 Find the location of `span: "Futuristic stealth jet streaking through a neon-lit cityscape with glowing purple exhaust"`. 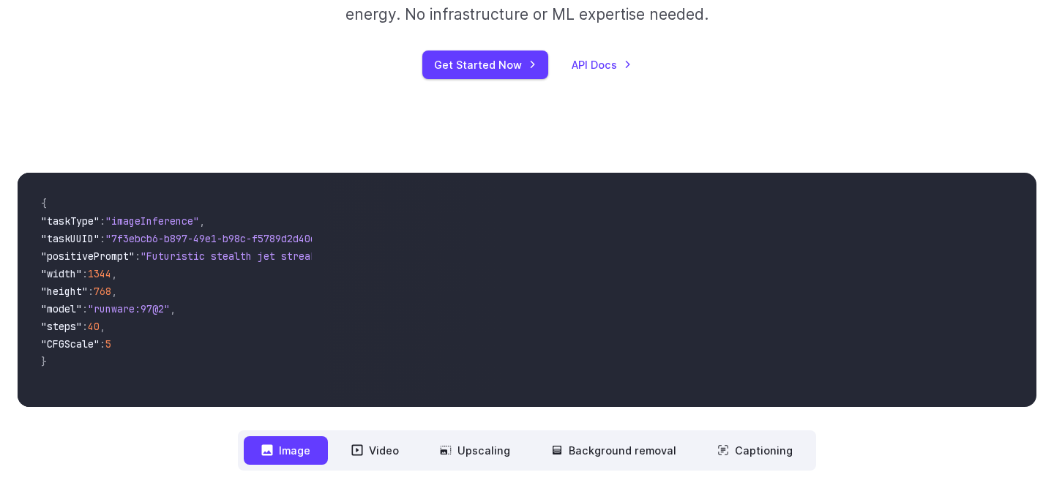

span: "Futuristic stealth jet streaking through a neon-lit cityscape with glowing purple exhaust" is located at coordinates (407, 256).